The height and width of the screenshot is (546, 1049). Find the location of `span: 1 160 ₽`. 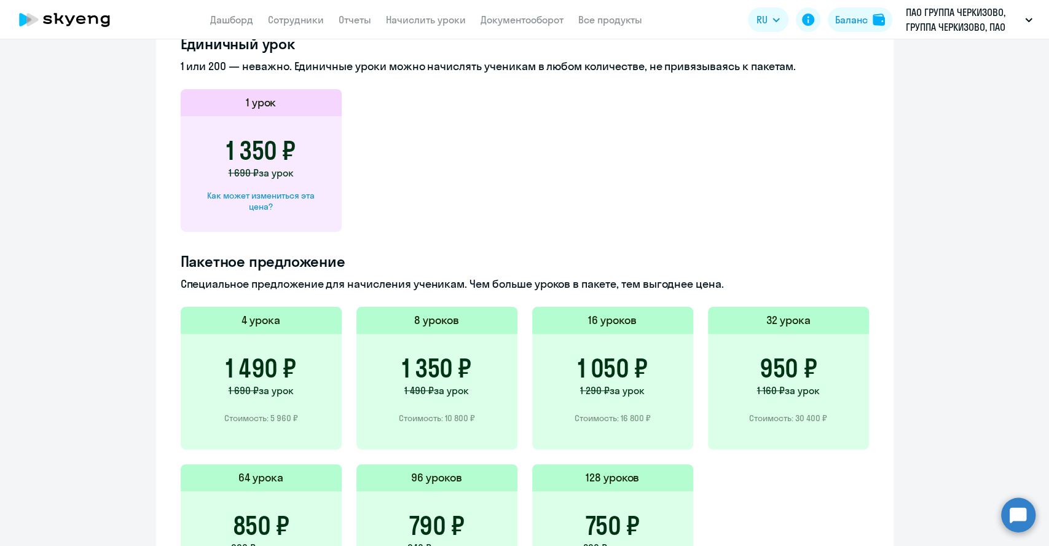

span: 1 160 ₽ is located at coordinates (771, 390).